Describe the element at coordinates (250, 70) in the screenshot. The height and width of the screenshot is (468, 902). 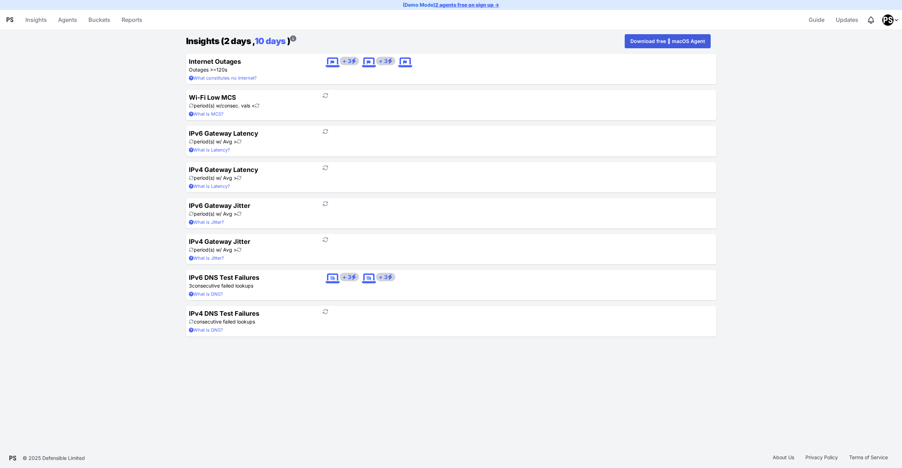
I see `p: Outages >=` at that location.